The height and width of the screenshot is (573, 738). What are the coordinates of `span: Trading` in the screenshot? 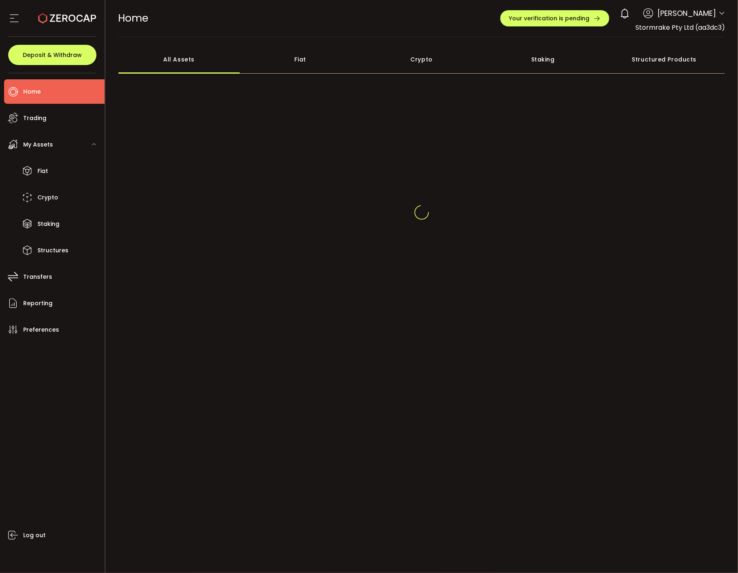 It's located at (35, 118).